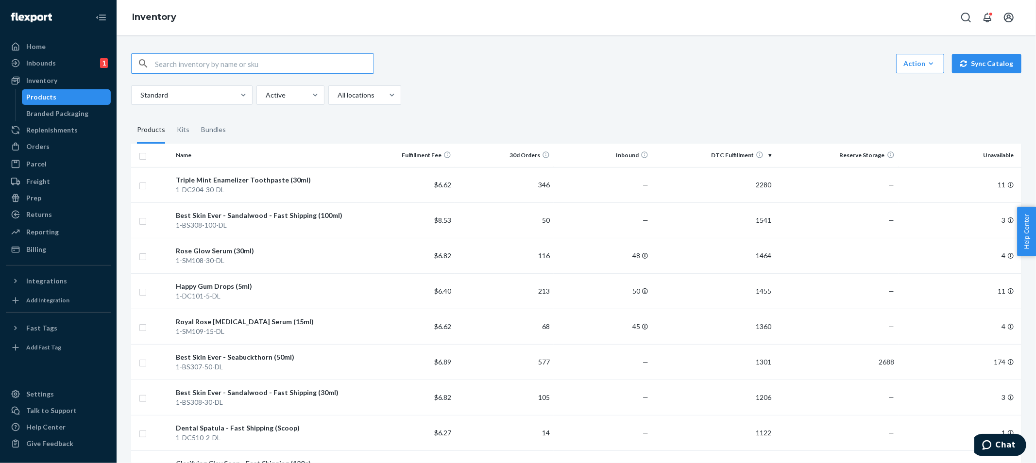 The width and height of the screenshot is (1036, 463). What do you see at coordinates (58, 428) in the screenshot?
I see `a: Help Center` at bounding box center [58, 428].